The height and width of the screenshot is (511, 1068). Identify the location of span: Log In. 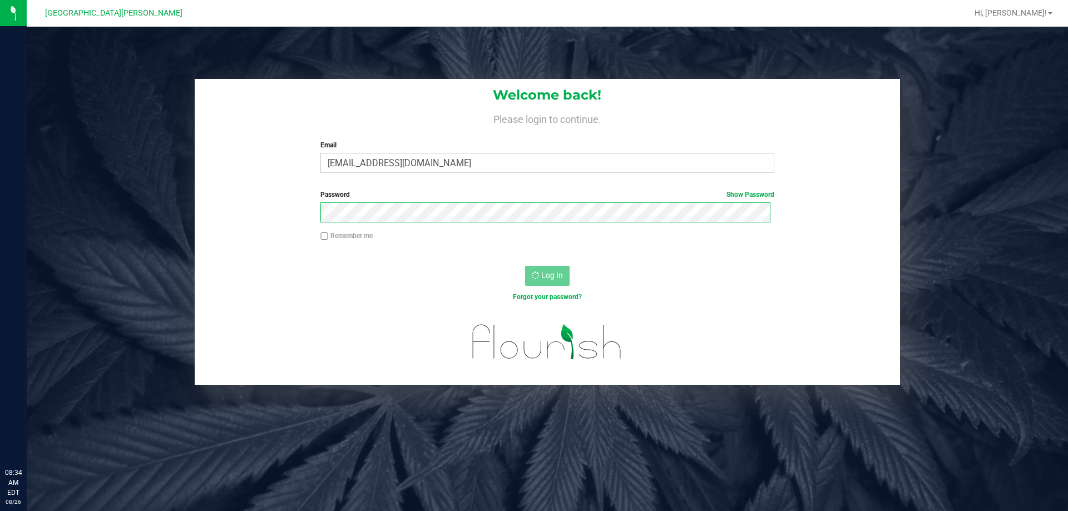
(552, 275).